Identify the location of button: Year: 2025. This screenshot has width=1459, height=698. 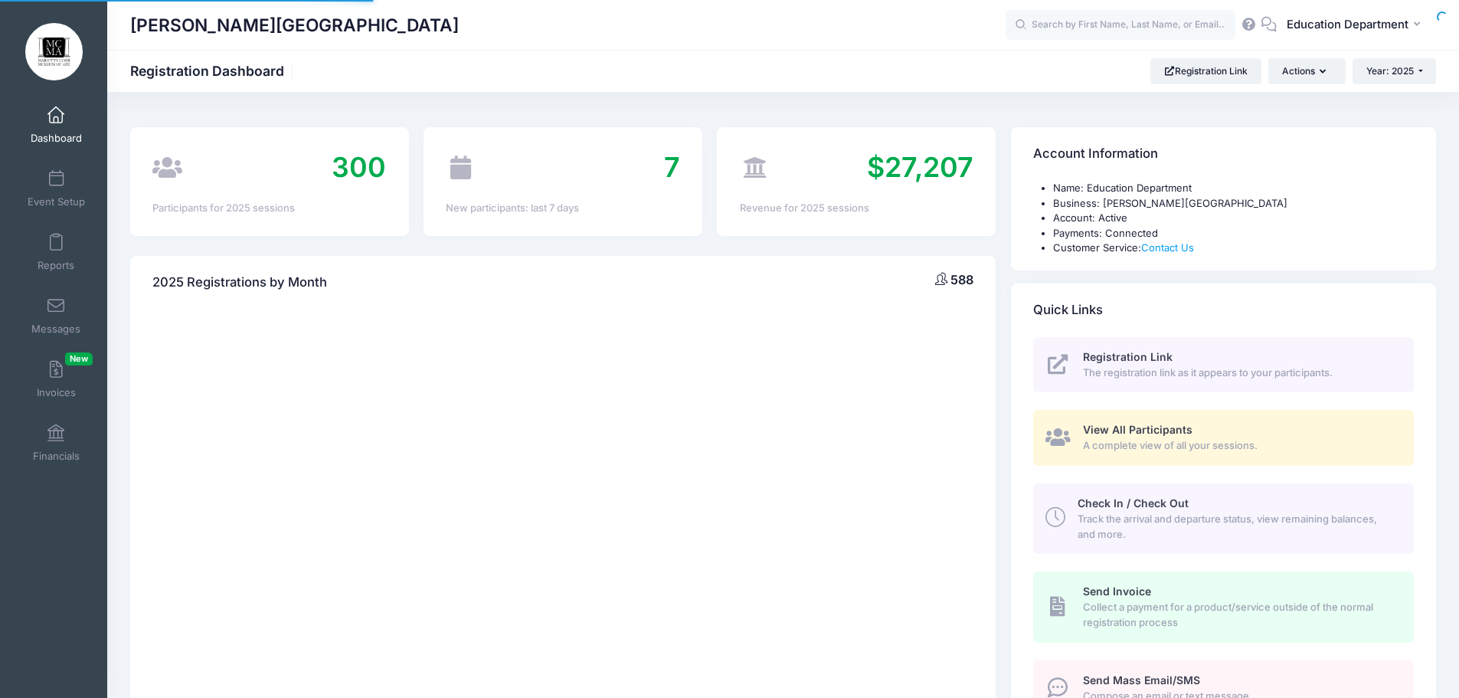
(1394, 71).